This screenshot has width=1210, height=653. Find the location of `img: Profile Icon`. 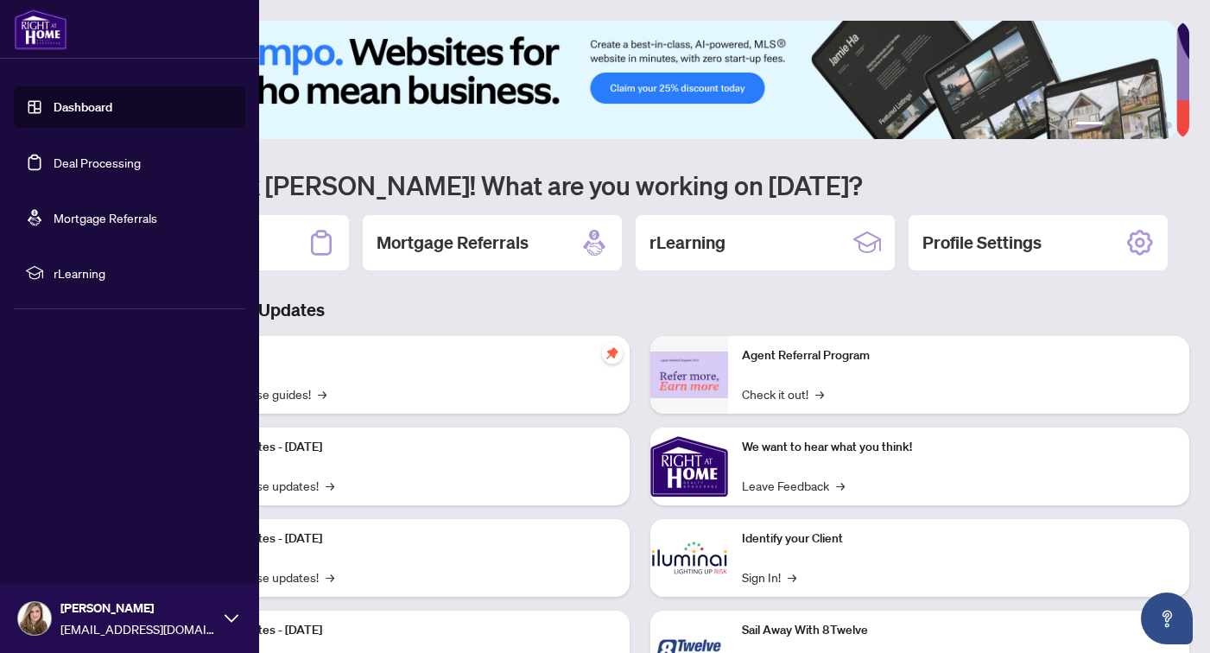

img: Profile Icon is located at coordinates (35, 619).